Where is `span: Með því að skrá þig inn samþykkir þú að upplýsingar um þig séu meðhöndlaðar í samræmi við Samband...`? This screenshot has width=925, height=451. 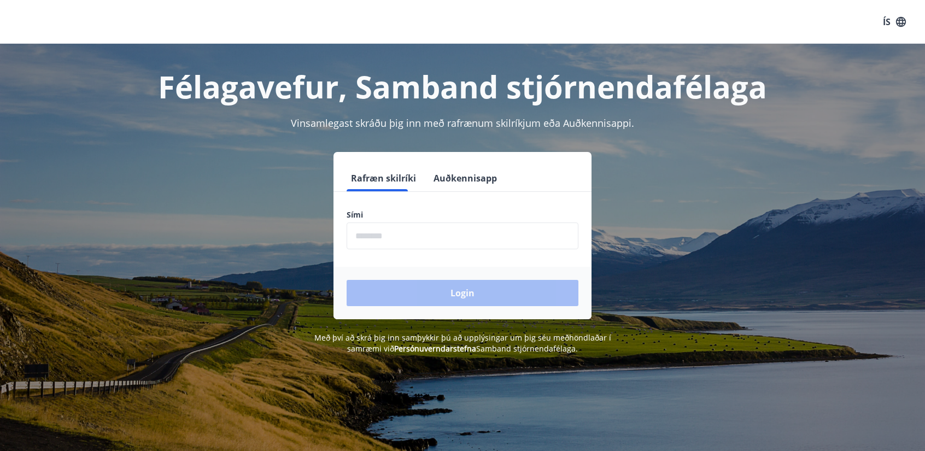
span: Með því að skrá þig inn samþykkir þú að upplýsingar um þig séu meðhöndlaðar í samræmi við Samband... is located at coordinates (462, 343).